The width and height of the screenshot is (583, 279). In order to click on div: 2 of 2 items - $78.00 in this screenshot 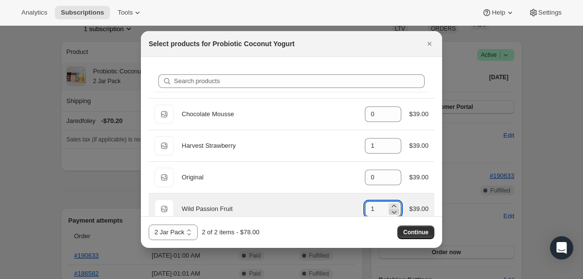, I will do `click(230, 232)`.